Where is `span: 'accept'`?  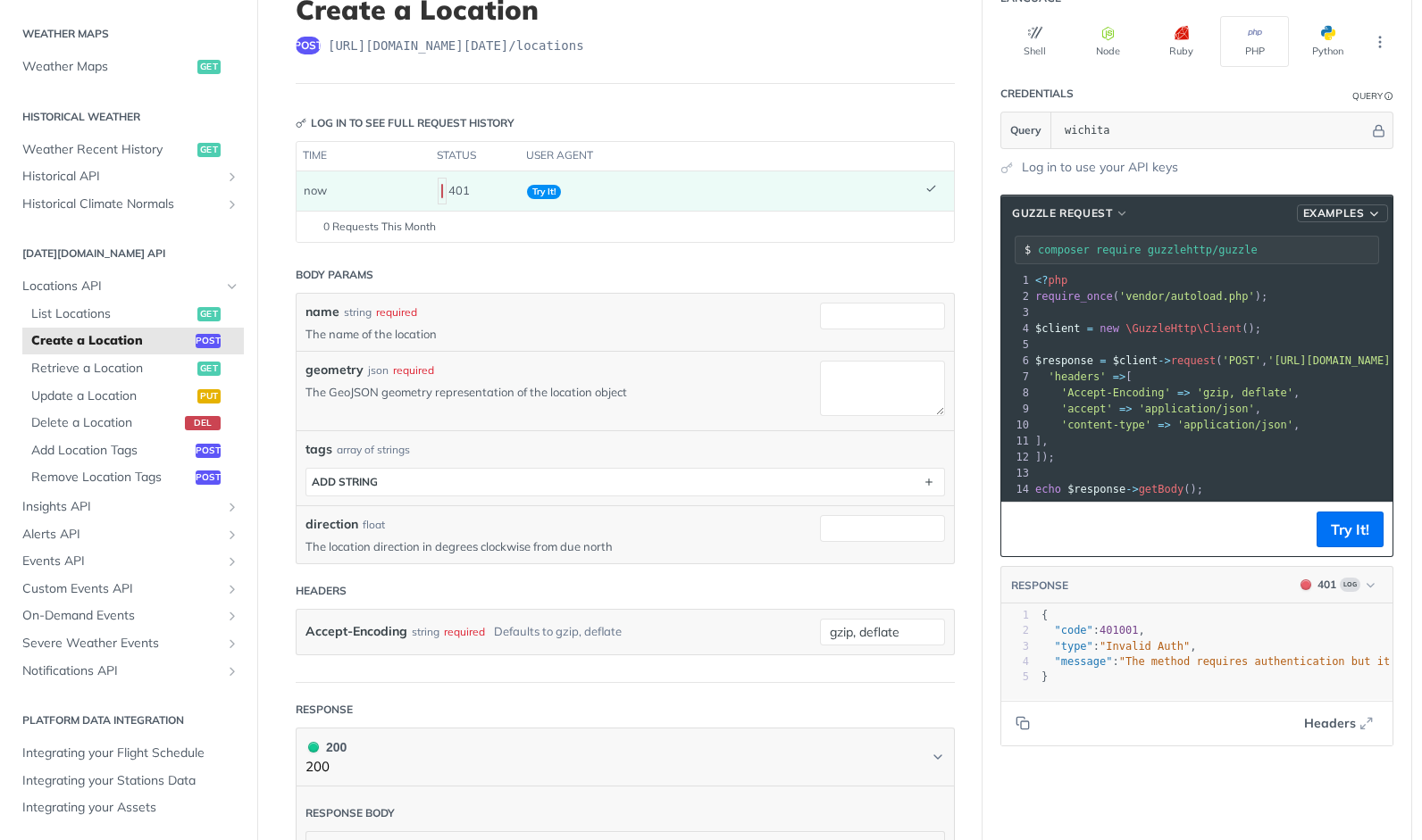 span: 'accept' is located at coordinates (1087, 409).